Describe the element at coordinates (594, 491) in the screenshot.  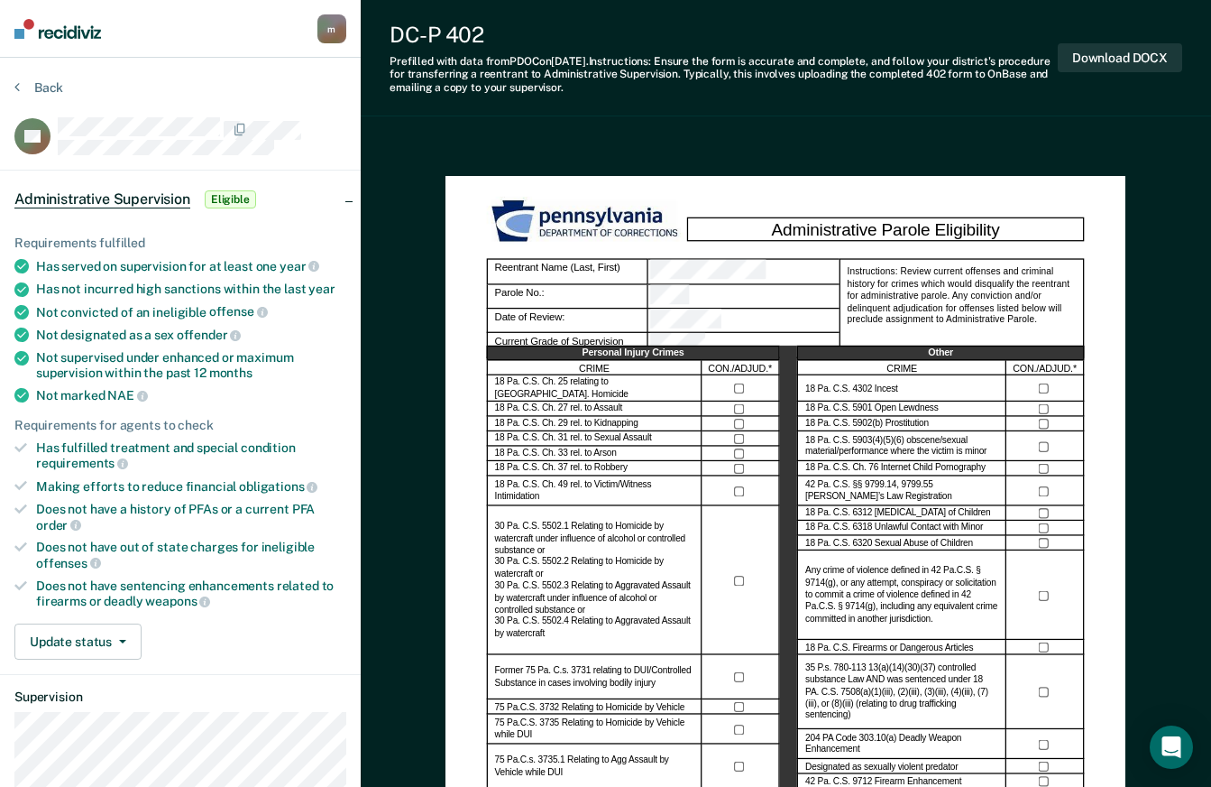
I see `label: 18 Pa. C.S. Ch. 49 rel. to Victim/Witness Intimidation` at that location.